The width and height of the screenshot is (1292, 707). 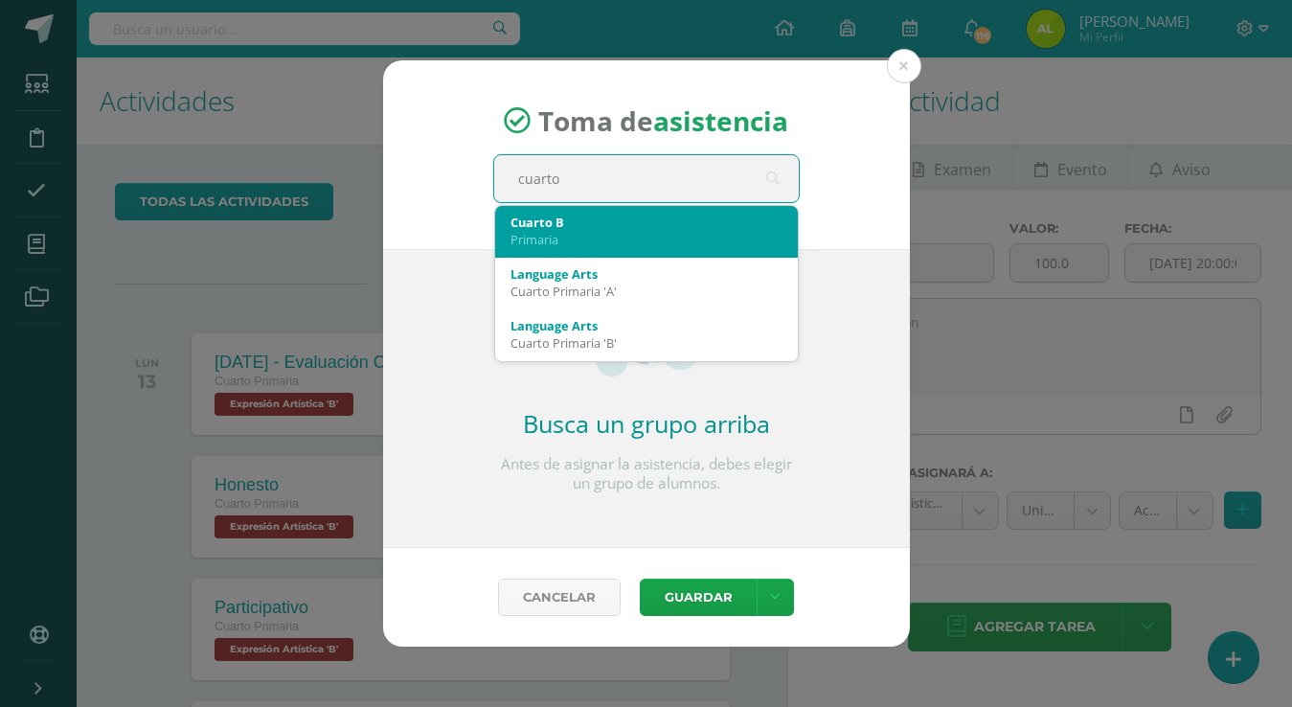 I want to click on div: Primaria, so click(x=647, y=240).